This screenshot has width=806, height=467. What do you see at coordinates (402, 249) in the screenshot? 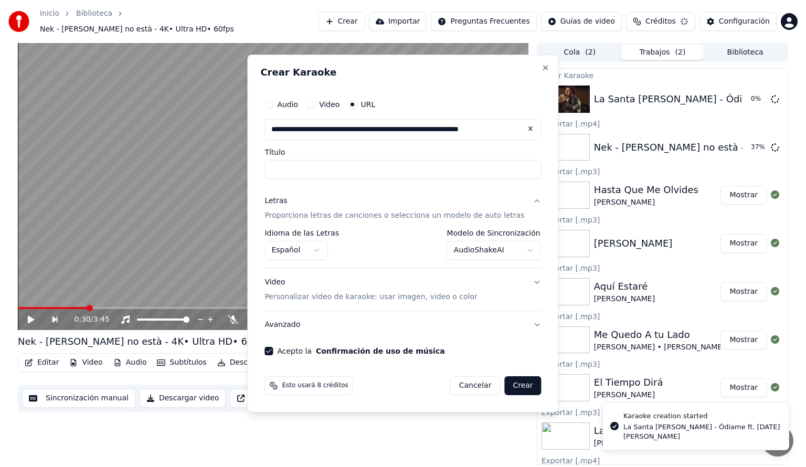
I see `div: LetrasProporciona letras de canciones o selecciona un modelo de auto letras` at bounding box center [402, 249].